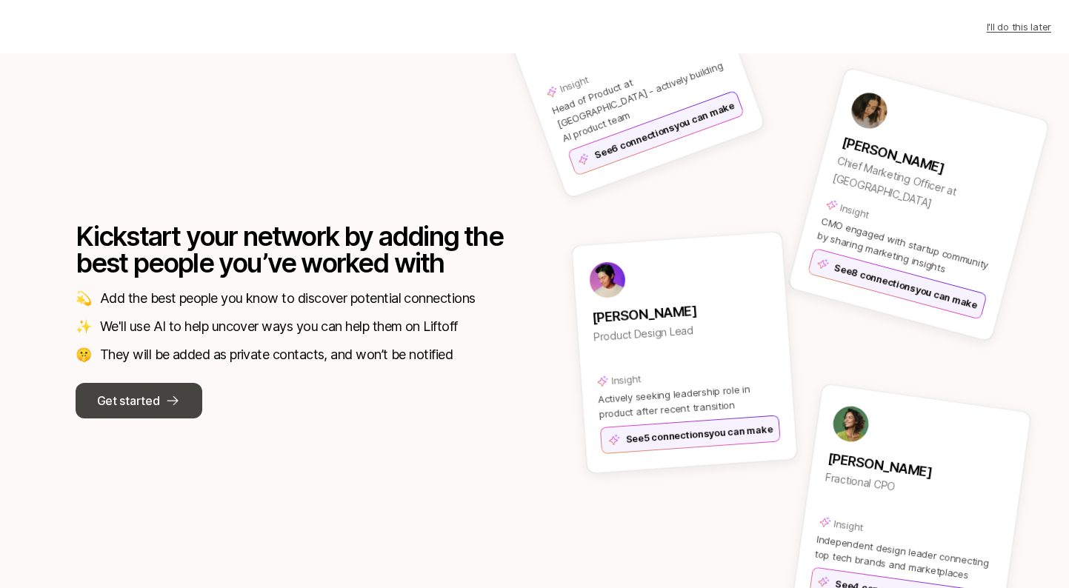 This screenshot has height=588, width=1069. I want to click on p: Kickstart your network by adding the best people you’ve worked with, so click(290, 250).